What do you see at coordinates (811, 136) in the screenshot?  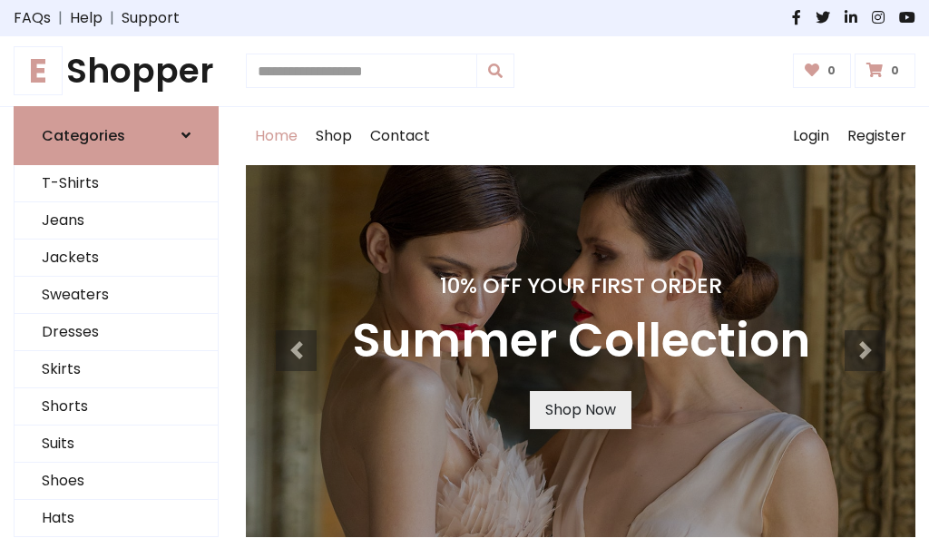 I see `a: Login` at bounding box center [811, 136].